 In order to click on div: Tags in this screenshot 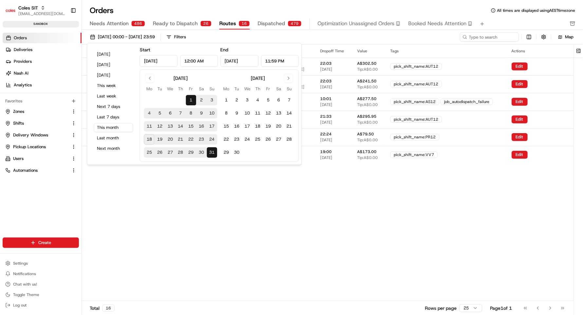, I will do `click(445, 51)`.